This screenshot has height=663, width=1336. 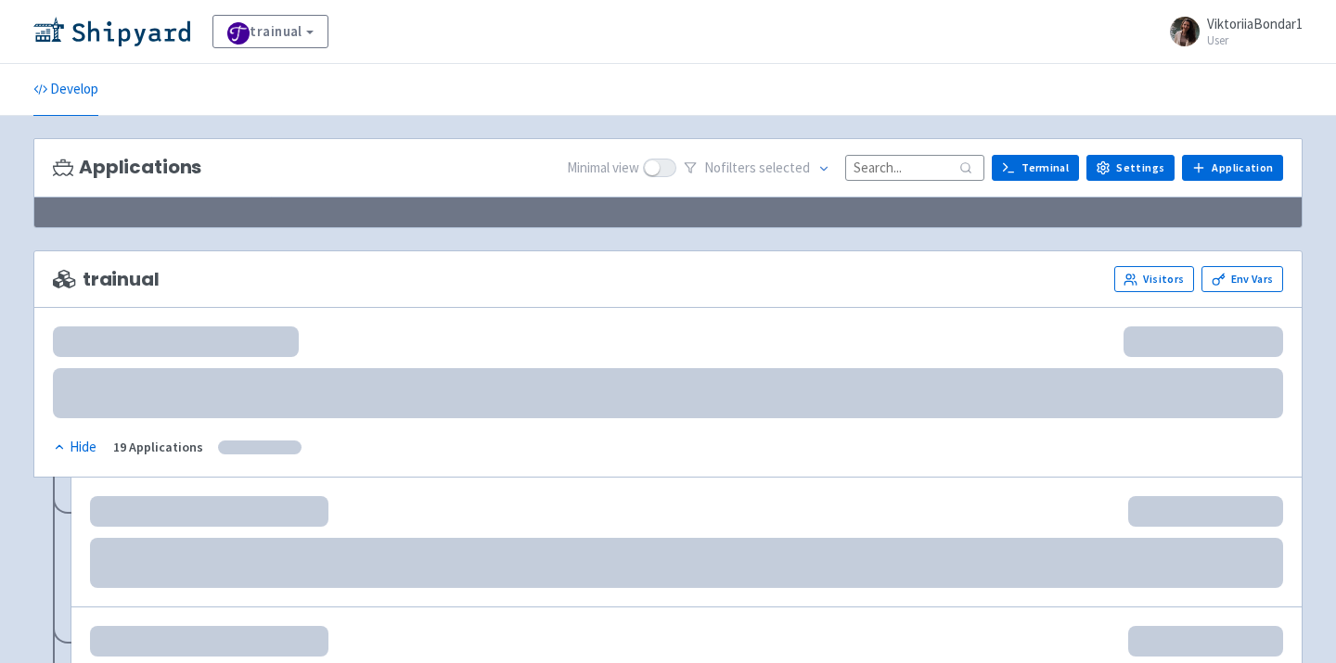 What do you see at coordinates (784, 167) in the screenshot?
I see `span: selected` at bounding box center [784, 167].